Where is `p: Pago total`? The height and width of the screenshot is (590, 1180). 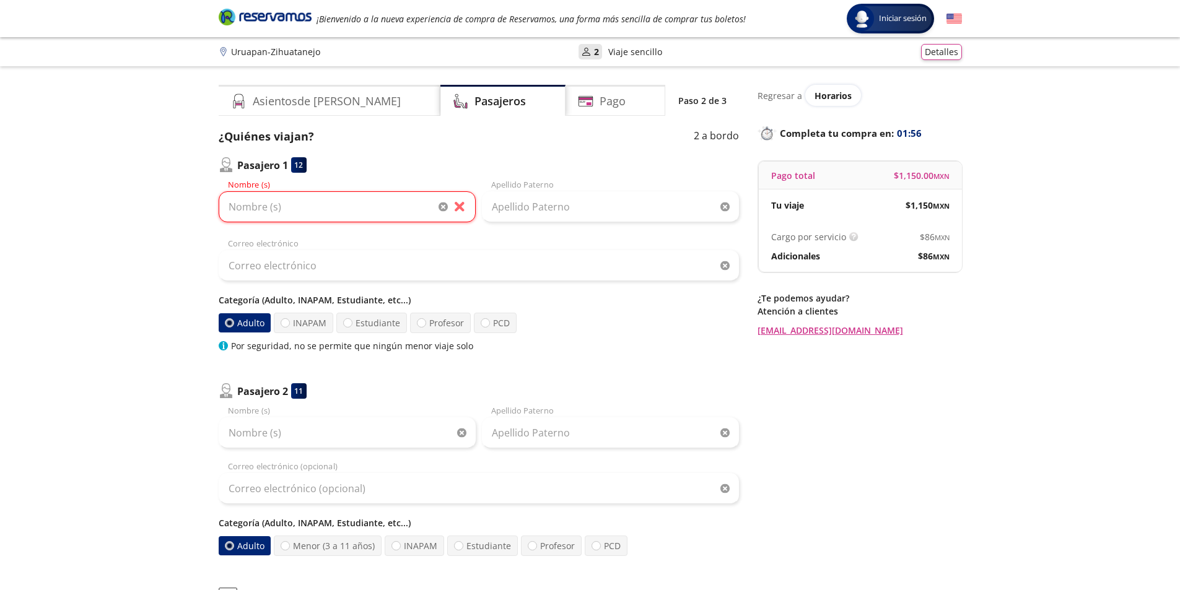
p: Pago total is located at coordinates (793, 175).